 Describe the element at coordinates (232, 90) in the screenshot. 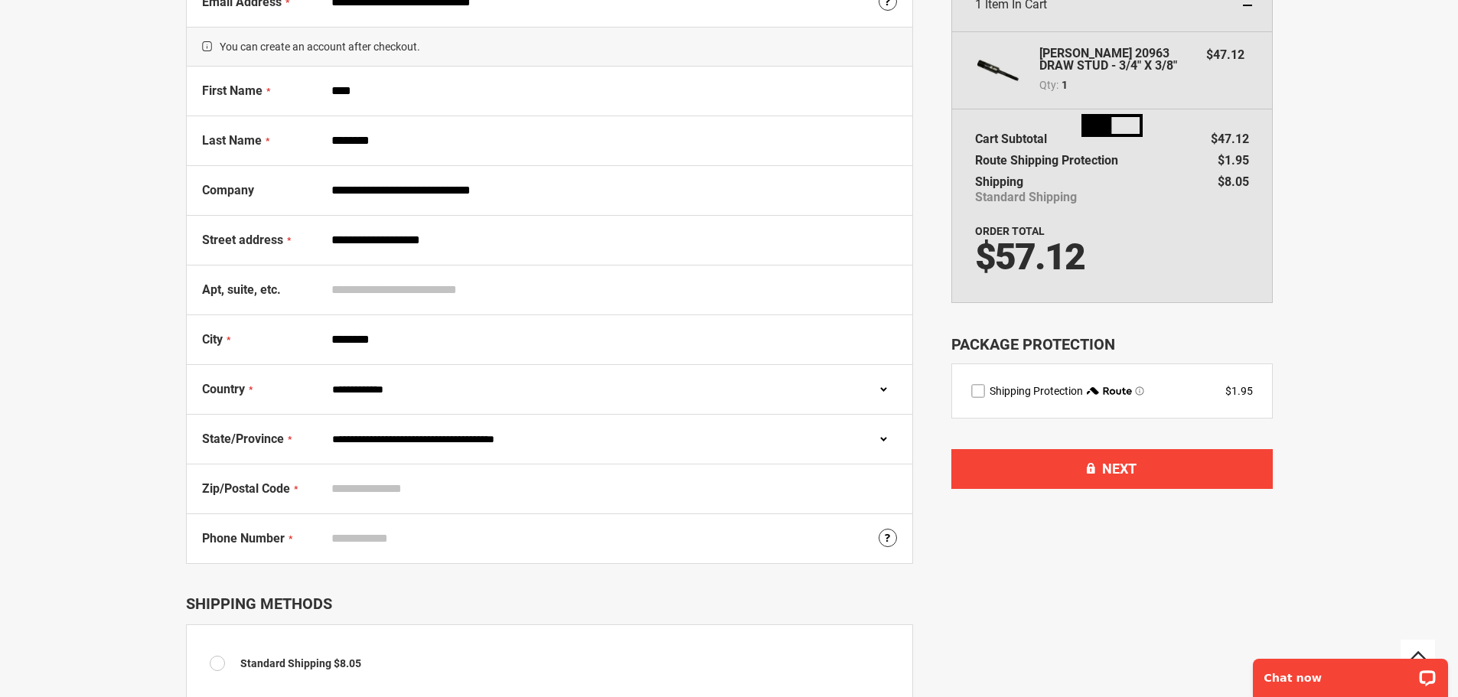

I see `span: First Name` at that location.